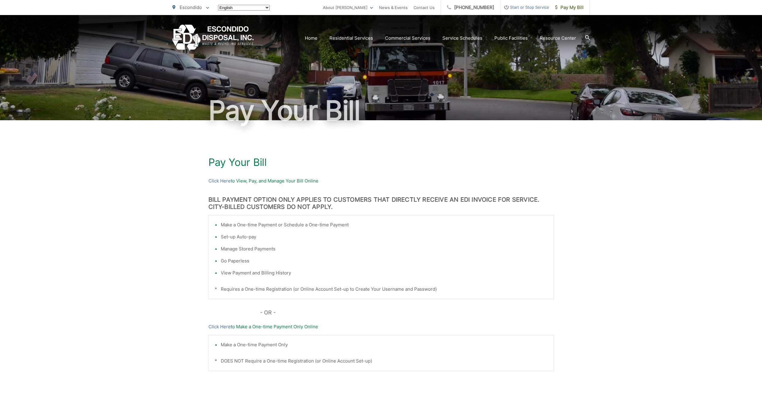  I want to click on span: Escondido, so click(191, 7).